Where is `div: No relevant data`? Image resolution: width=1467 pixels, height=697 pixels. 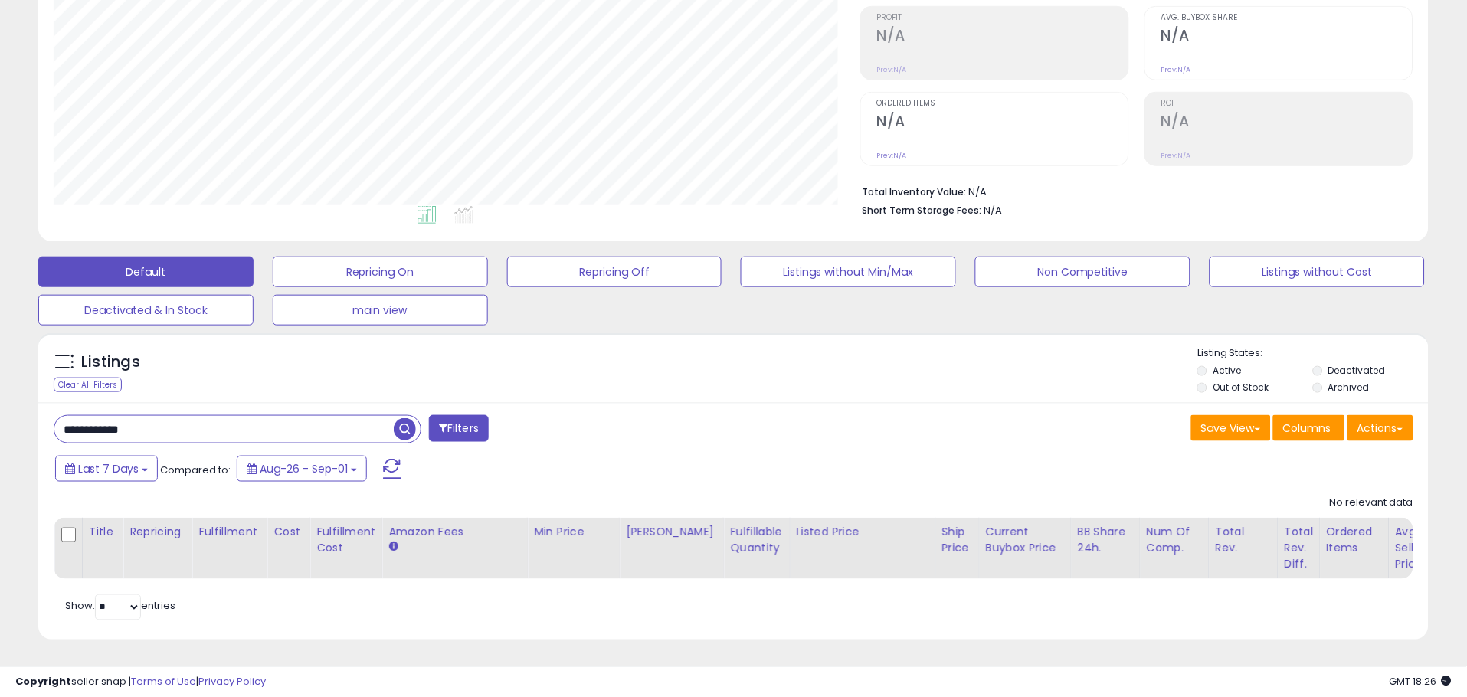
div: No relevant data is located at coordinates (1371, 502).